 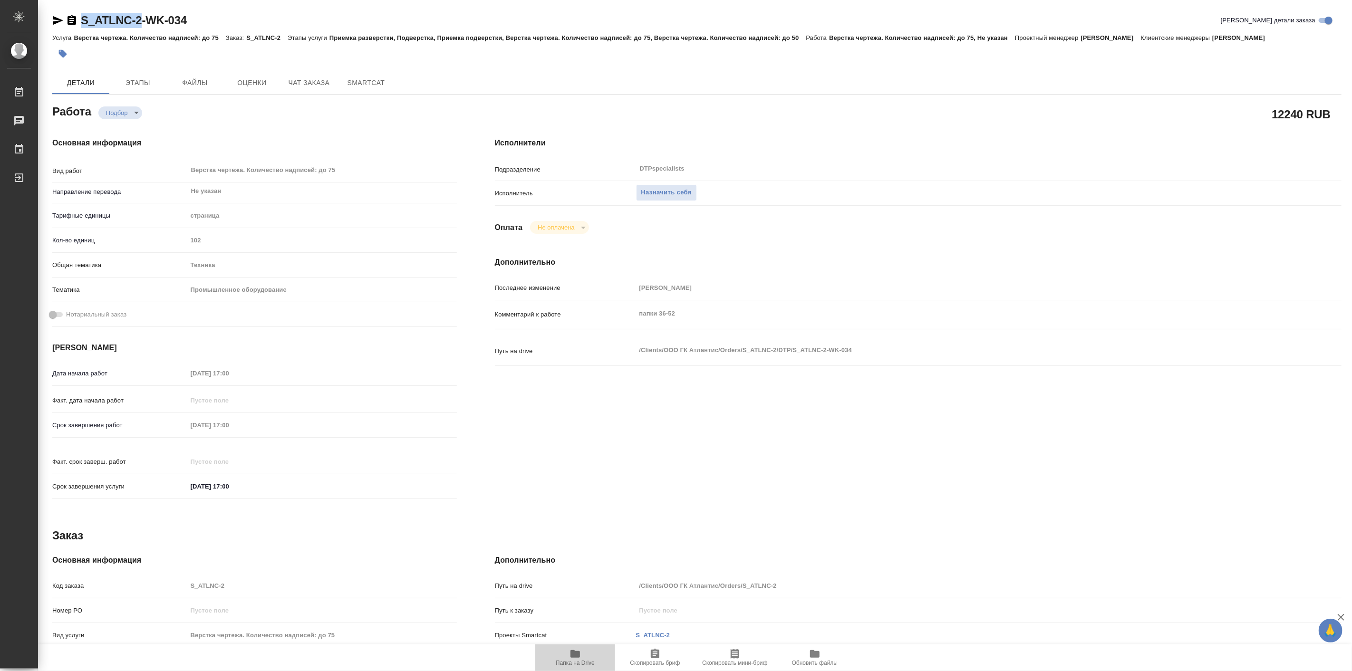 I want to click on span: Скопировать мини-бриф, so click(x=734, y=663).